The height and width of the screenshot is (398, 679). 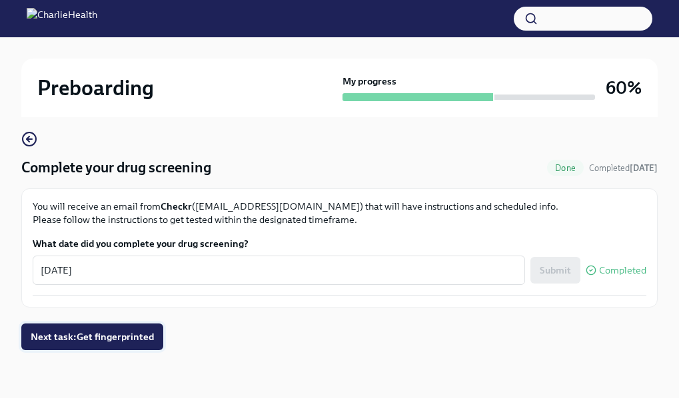 What do you see at coordinates (339, 244) in the screenshot?
I see `label: What date did you complete your drug screening?` at bounding box center [339, 244].